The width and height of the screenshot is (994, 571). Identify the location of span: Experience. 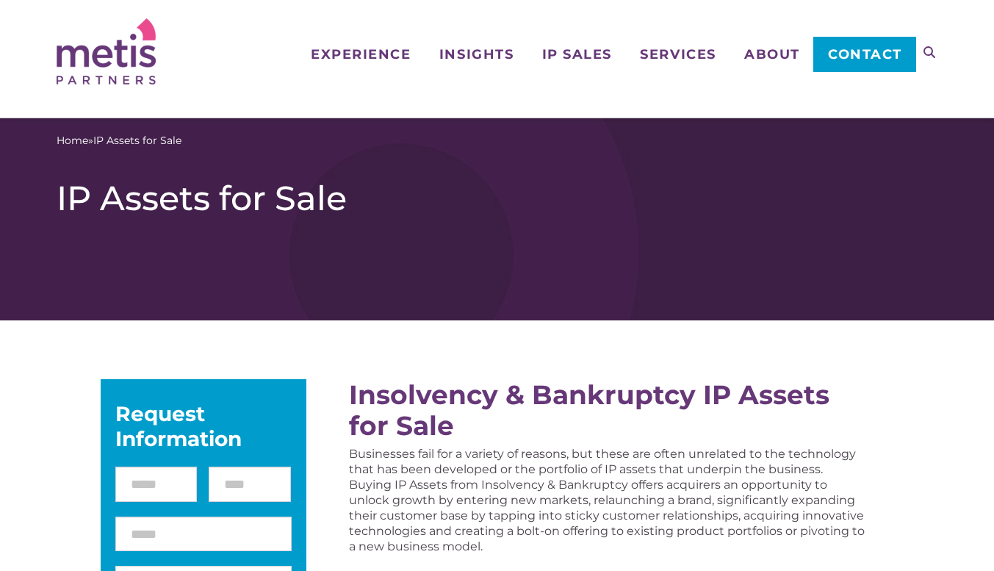
(361, 54).